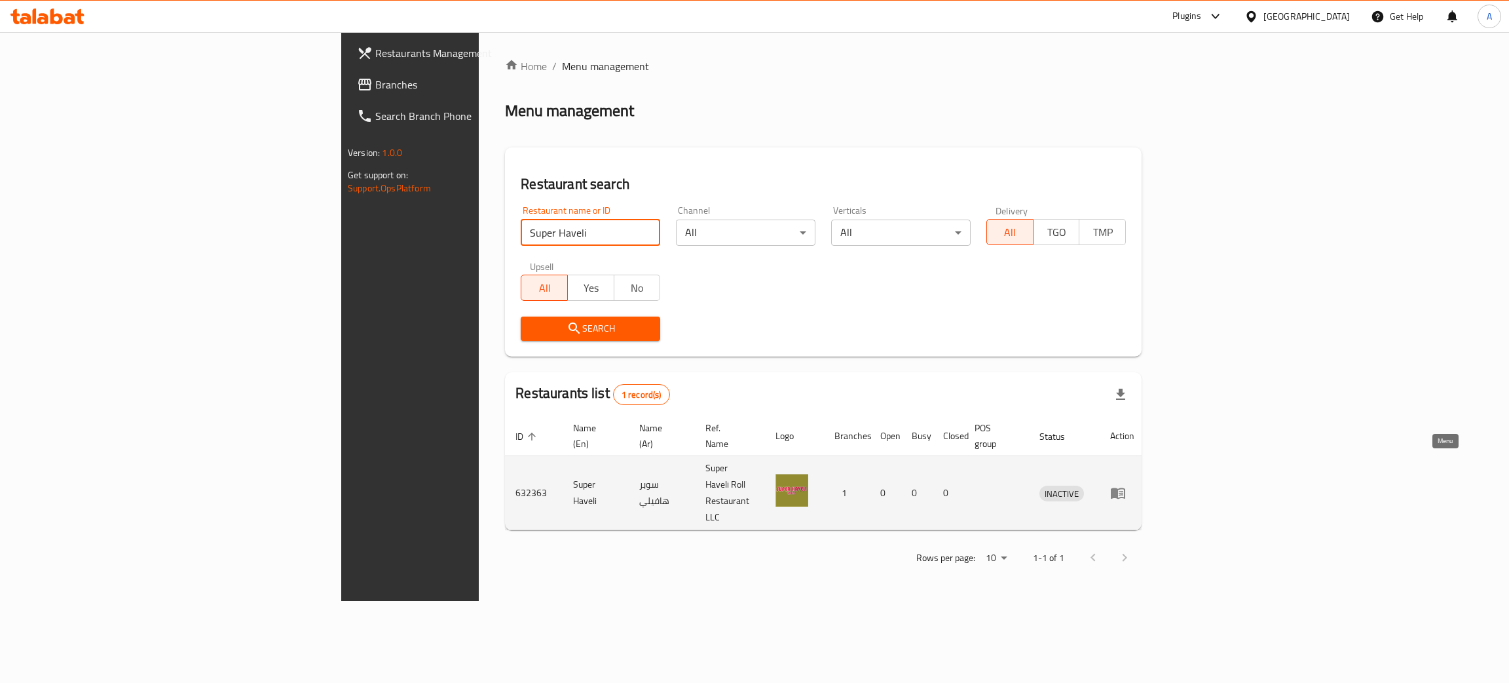 The image size is (1509, 683). Describe the element at coordinates (1057, 232) in the screenshot. I see `button: TGO` at that location.